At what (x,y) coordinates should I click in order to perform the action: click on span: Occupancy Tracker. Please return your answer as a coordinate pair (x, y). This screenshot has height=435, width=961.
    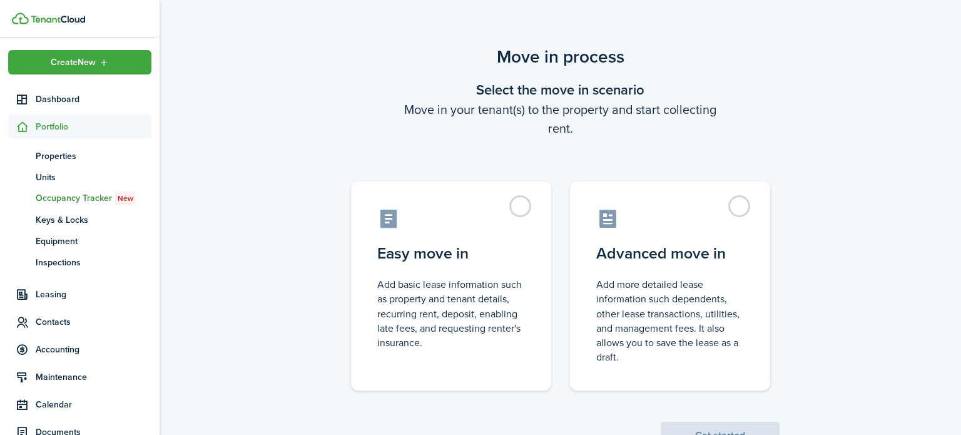
    Looking at the image, I should click on (93, 198).